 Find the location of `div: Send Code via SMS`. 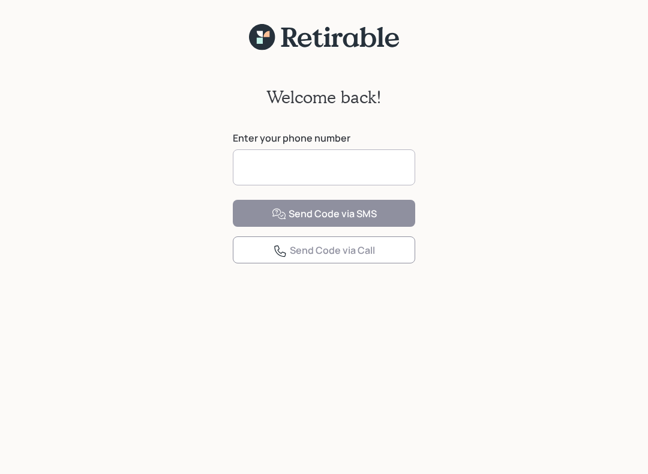

div: Send Code via SMS is located at coordinates (324, 214).